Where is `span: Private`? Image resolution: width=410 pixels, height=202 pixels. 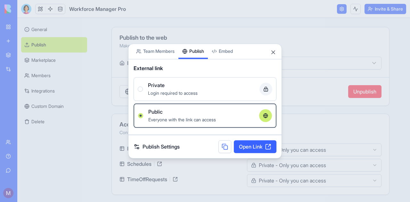 span: Private is located at coordinates (156, 85).